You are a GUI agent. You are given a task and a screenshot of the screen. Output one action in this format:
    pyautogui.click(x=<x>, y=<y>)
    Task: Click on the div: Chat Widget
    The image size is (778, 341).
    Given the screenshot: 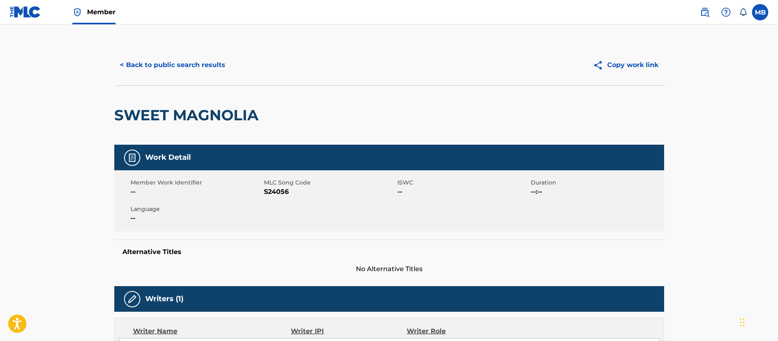 What is the action you would take?
    pyautogui.click(x=758, y=322)
    